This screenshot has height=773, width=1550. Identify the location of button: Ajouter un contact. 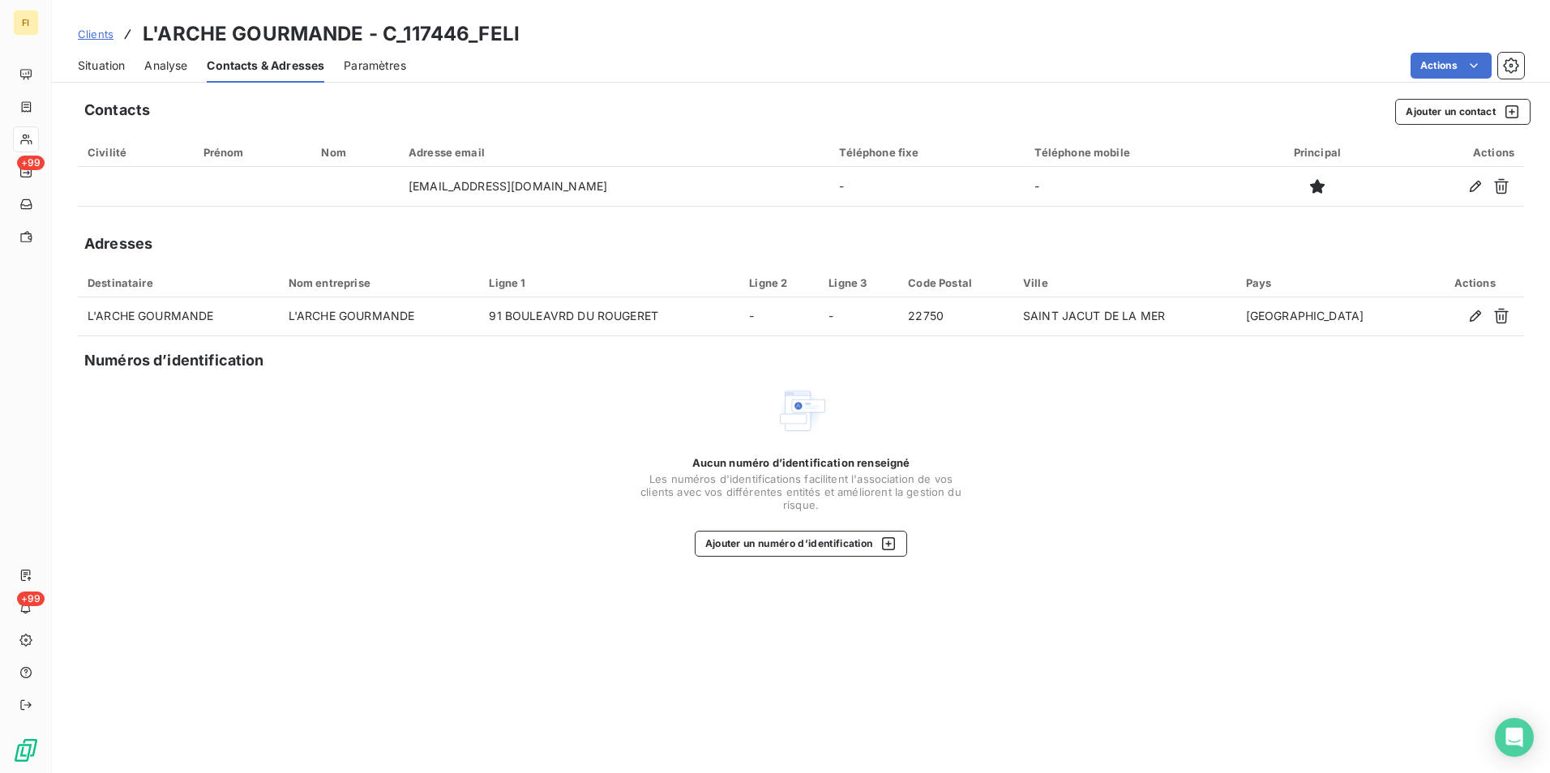
(1462, 112).